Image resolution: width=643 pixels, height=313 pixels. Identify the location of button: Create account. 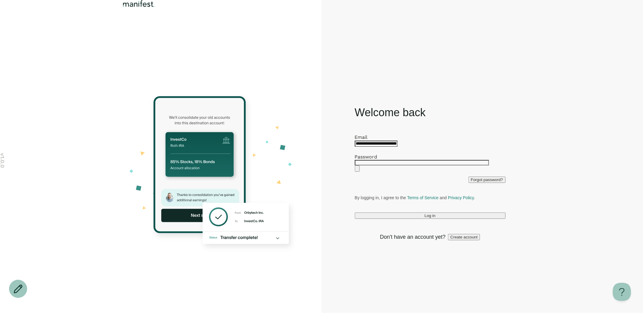
(464, 237).